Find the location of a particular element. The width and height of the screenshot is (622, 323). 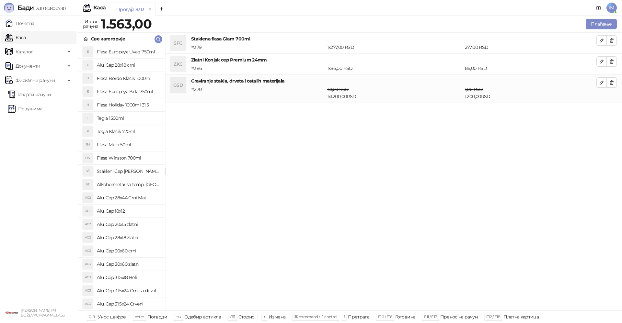

div: C is located at coordinates (88, 65).